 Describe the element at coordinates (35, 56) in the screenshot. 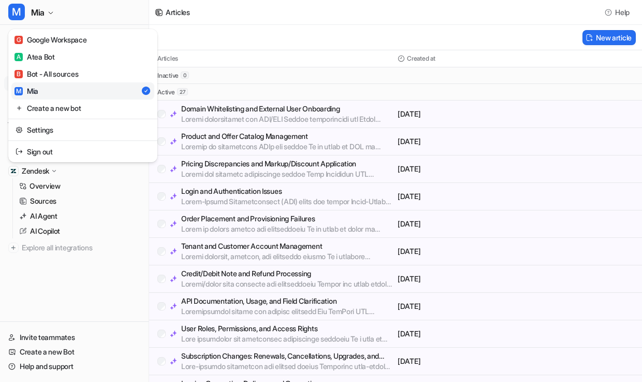

I see `div: Atea Bot` at that location.